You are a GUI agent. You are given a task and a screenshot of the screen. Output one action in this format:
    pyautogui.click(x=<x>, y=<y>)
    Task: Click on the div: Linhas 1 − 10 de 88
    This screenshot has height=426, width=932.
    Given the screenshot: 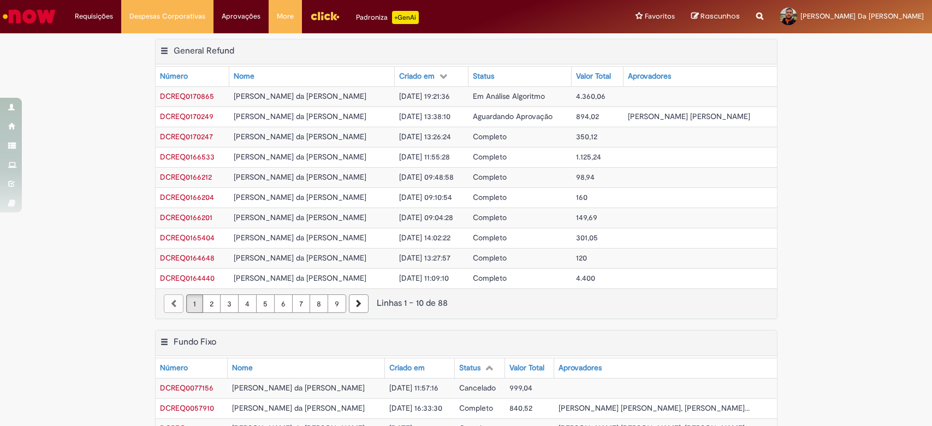 What is the action you would take?
    pyautogui.click(x=466, y=303)
    